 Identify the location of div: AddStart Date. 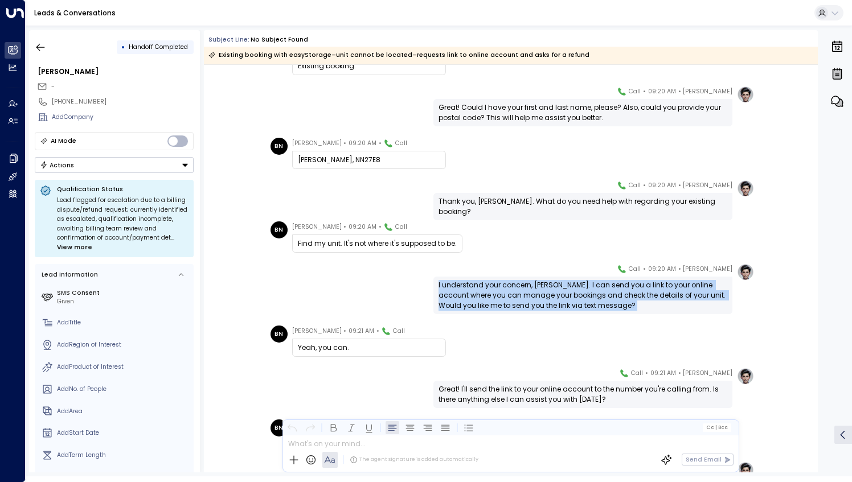
(124, 433).